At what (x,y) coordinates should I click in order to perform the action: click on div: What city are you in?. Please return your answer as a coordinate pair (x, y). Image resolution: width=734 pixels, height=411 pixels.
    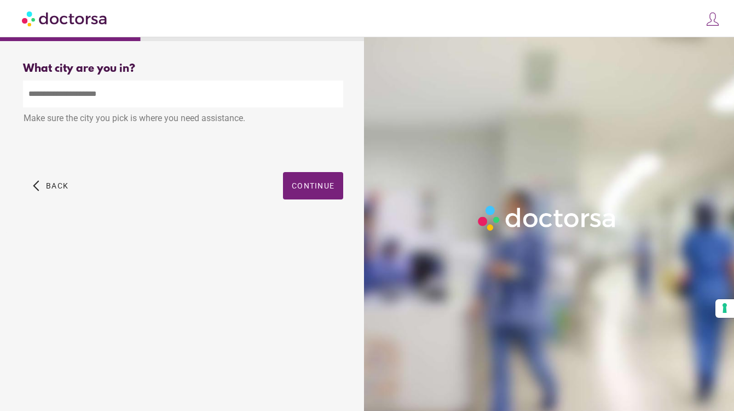
    Looking at the image, I should click on (183, 68).